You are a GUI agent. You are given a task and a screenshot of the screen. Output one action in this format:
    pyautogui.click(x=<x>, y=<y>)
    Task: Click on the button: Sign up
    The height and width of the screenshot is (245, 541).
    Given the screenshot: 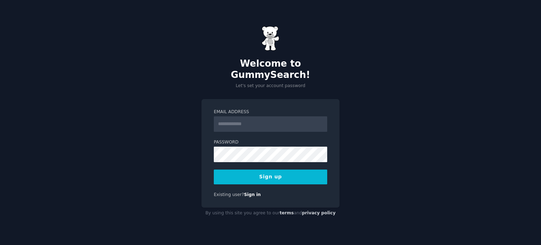 What is the action you would take?
    pyautogui.click(x=270, y=177)
    